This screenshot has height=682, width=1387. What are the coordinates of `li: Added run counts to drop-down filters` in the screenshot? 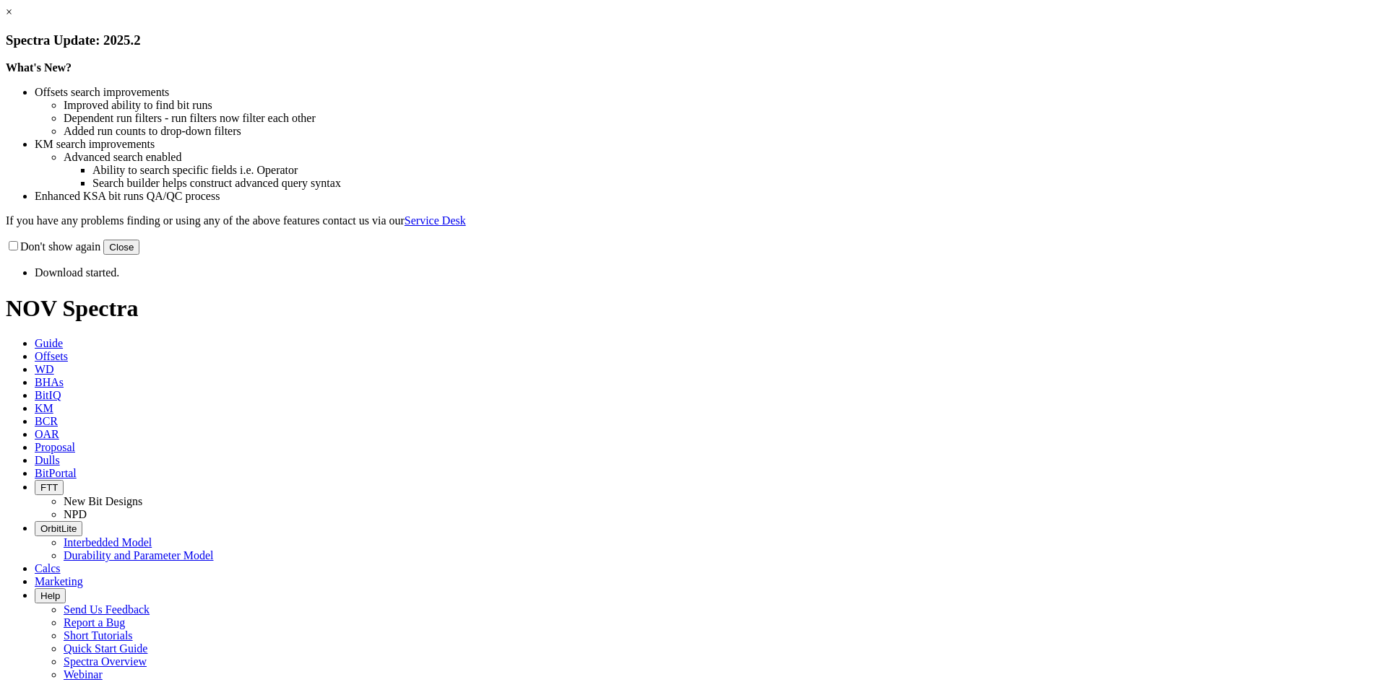 It's located at (722, 131).